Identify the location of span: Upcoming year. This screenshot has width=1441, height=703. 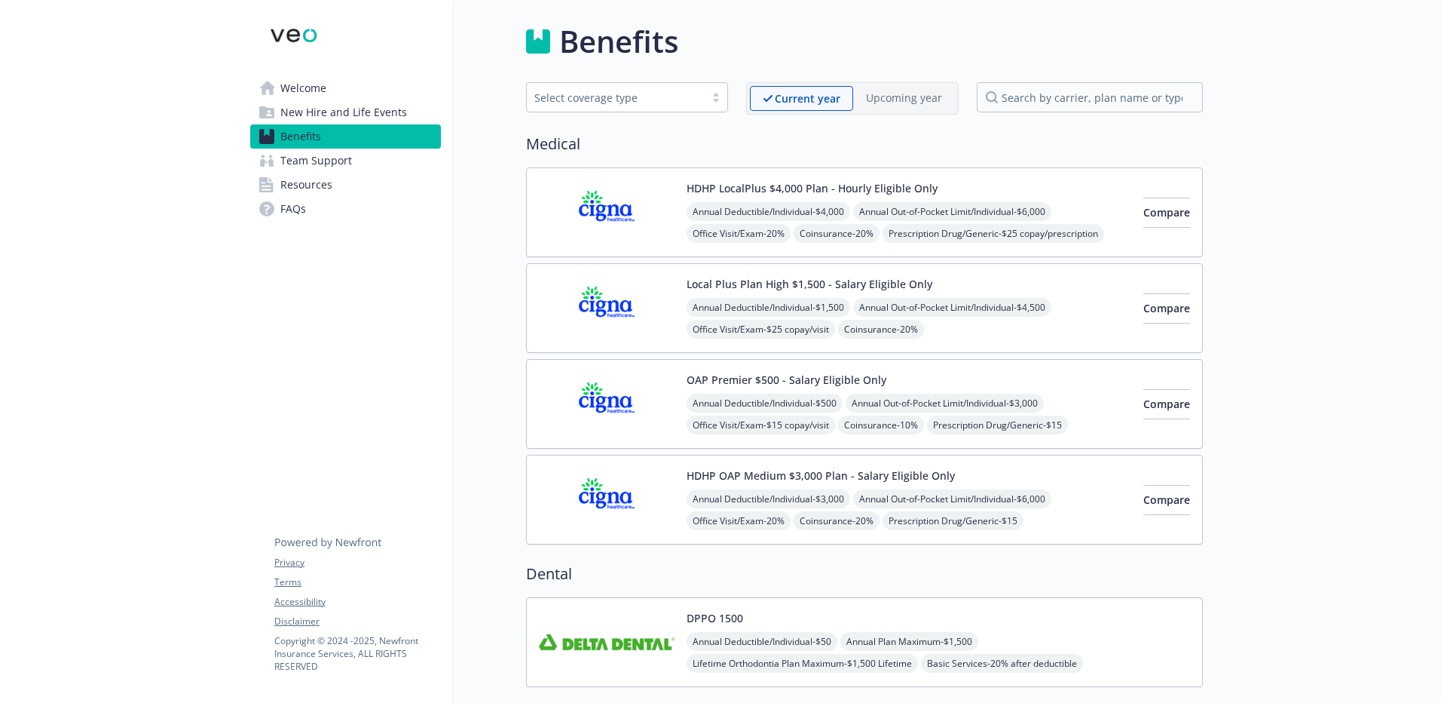
(904, 98).